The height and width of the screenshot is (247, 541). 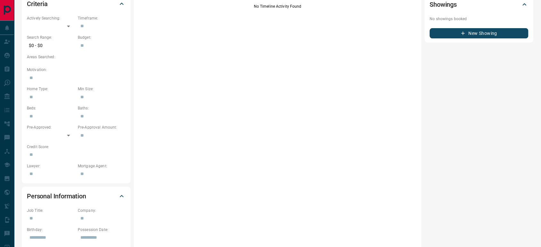 What do you see at coordinates (51, 37) in the screenshot?
I see `p: Search Range:` at bounding box center [51, 37].